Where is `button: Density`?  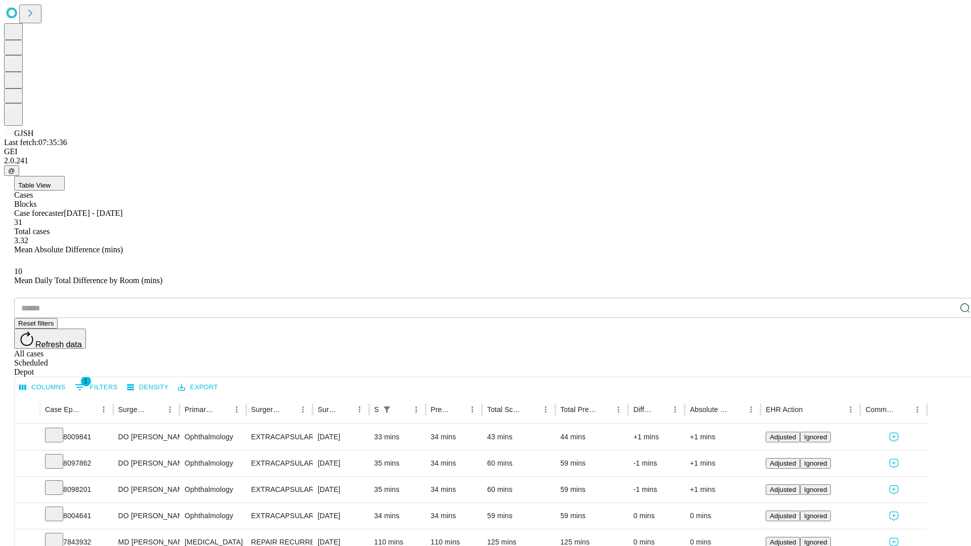 button: Density is located at coordinates (148, 388).